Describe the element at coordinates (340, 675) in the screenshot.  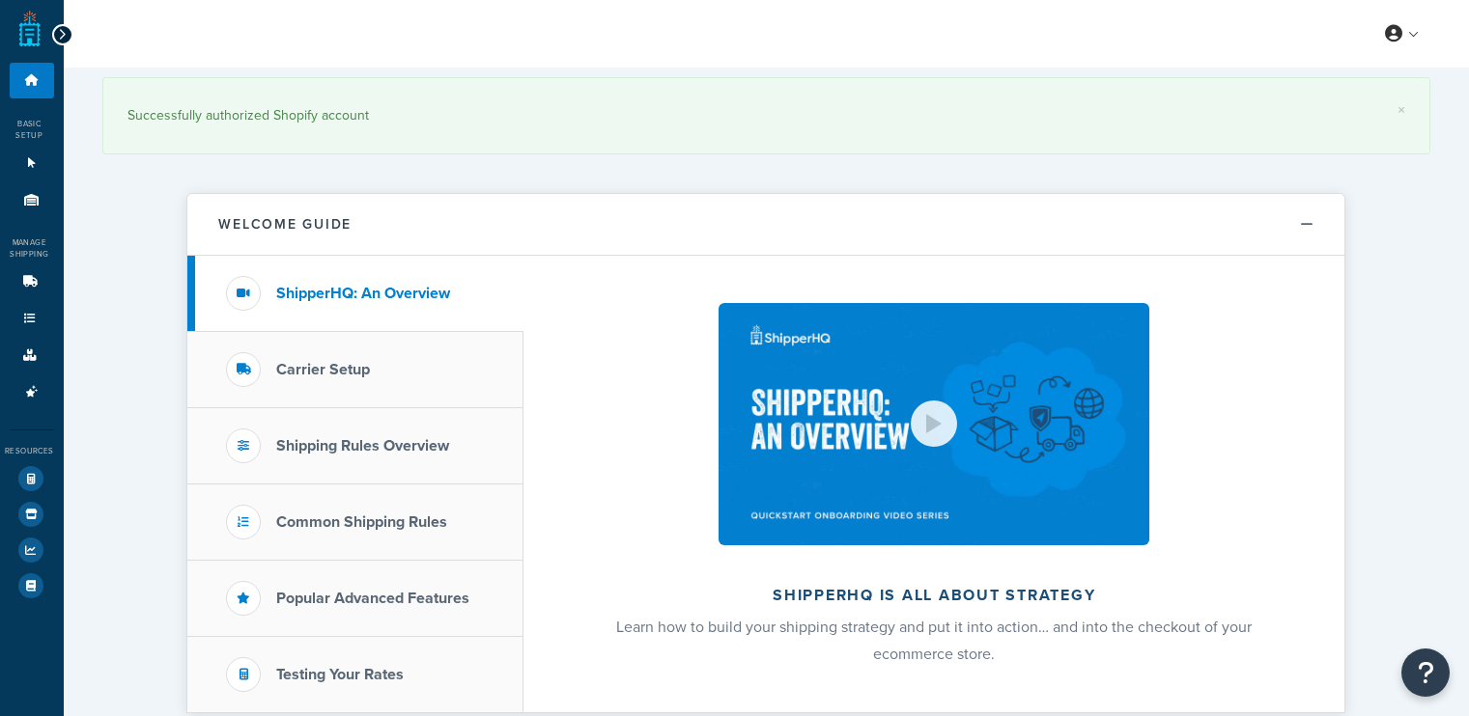
I see `h3: Testing Your Rates` at that location.